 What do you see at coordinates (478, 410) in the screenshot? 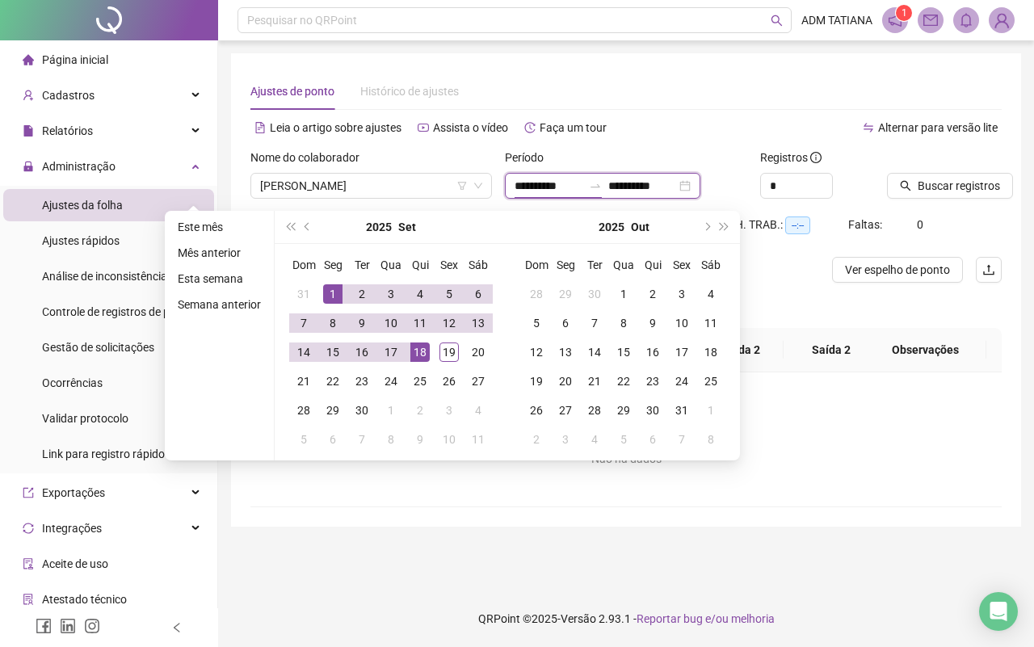
I see `td: 2025-10-04` at bounding box center [478, 410].